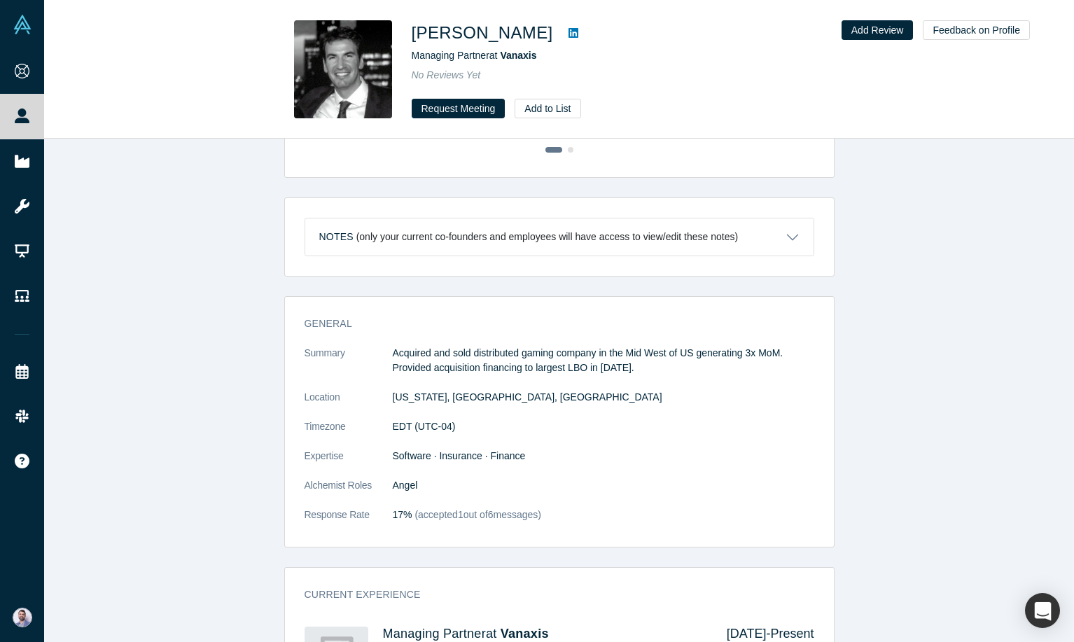 Image resolution: width=1074 pixels, height=642 pixels. I want to click on button: Notes (only your current co-founders and employees will have access to view/edit these notes), so click(559, 237).